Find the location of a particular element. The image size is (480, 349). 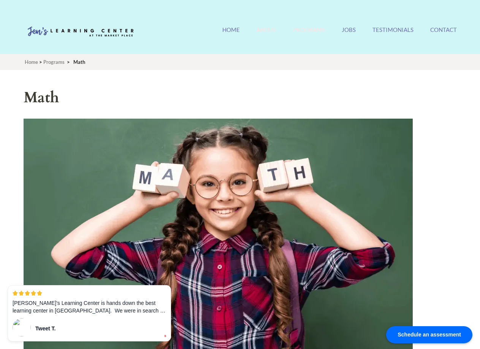

img: 60s.jpg is located at coordinates (22, 327).